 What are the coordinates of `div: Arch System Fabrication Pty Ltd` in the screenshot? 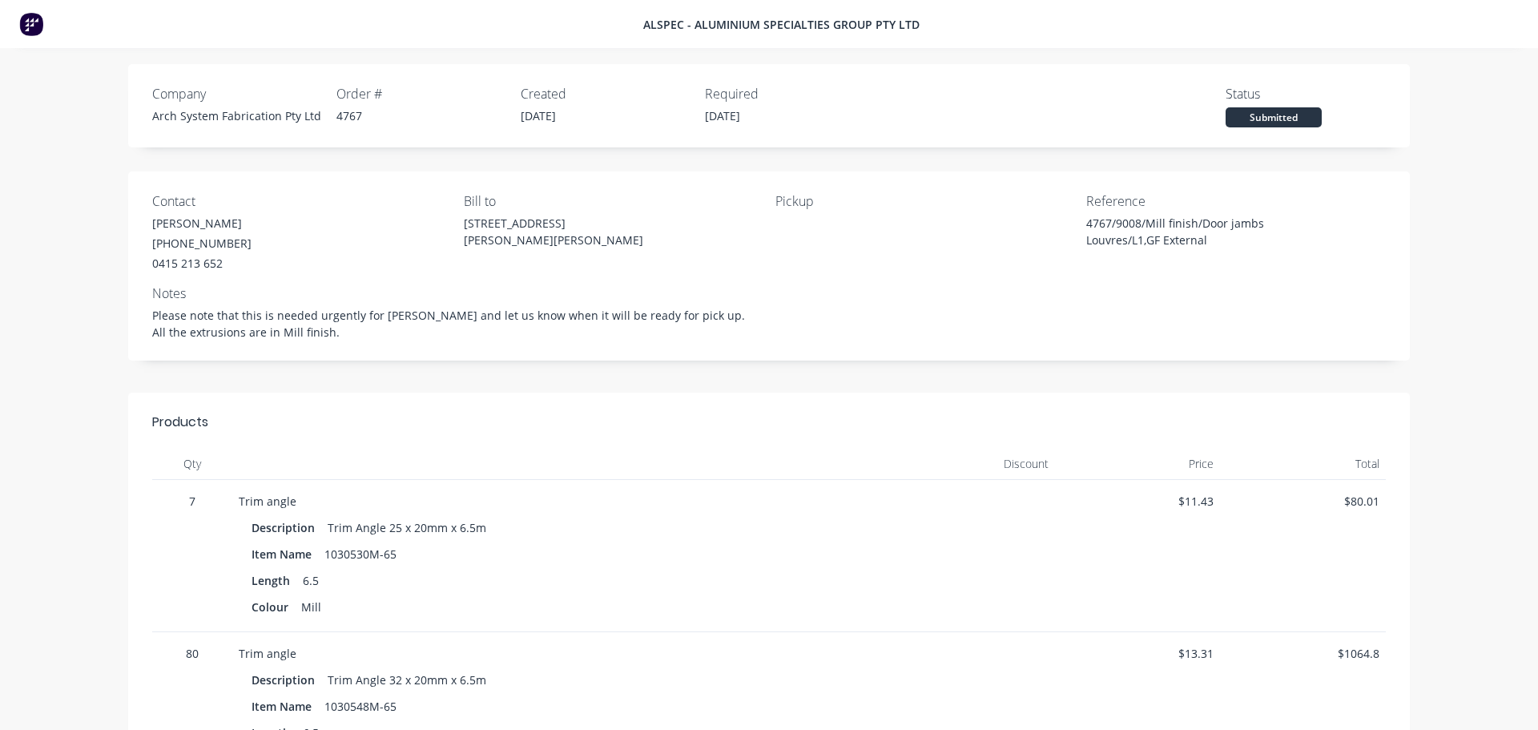 It's located at (244, 115).